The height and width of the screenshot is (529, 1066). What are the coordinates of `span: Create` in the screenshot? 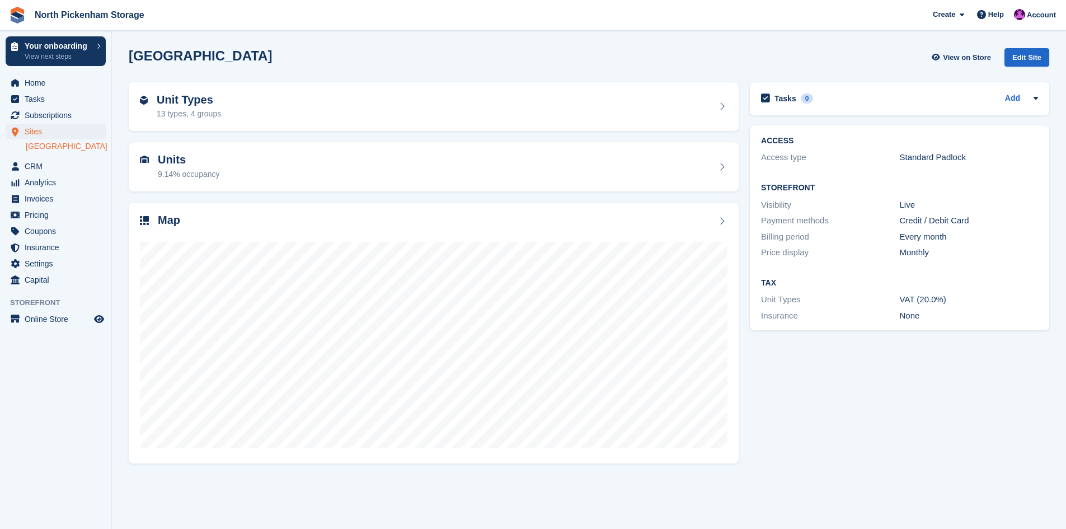 It's located at (944, 15).